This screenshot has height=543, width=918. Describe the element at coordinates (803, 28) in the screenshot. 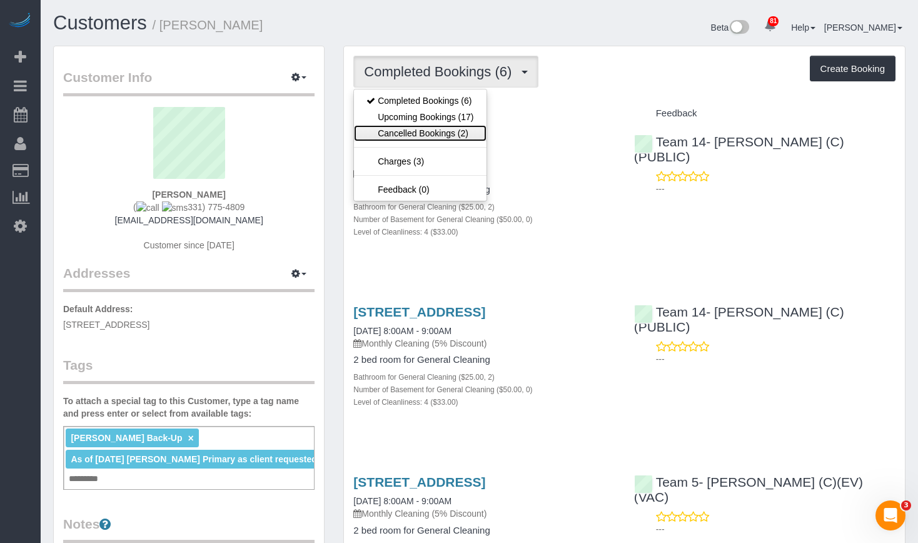

I see `a: Help` at that location.